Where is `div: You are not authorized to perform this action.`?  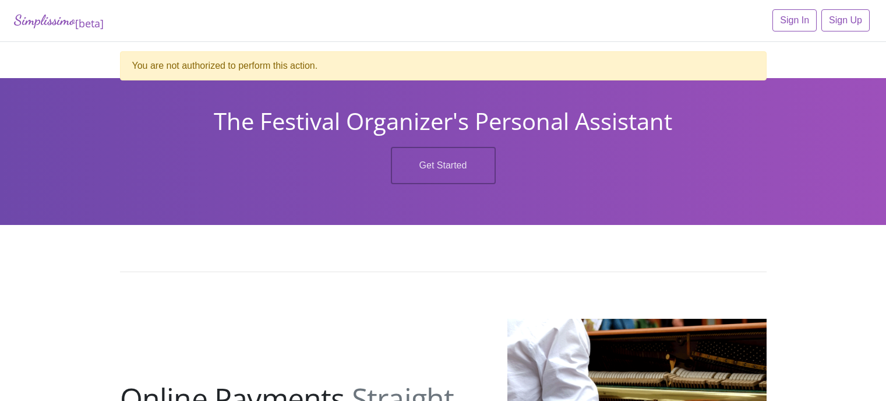
div: You are not authorized to perform this action. is located at coordinates (443, 66).